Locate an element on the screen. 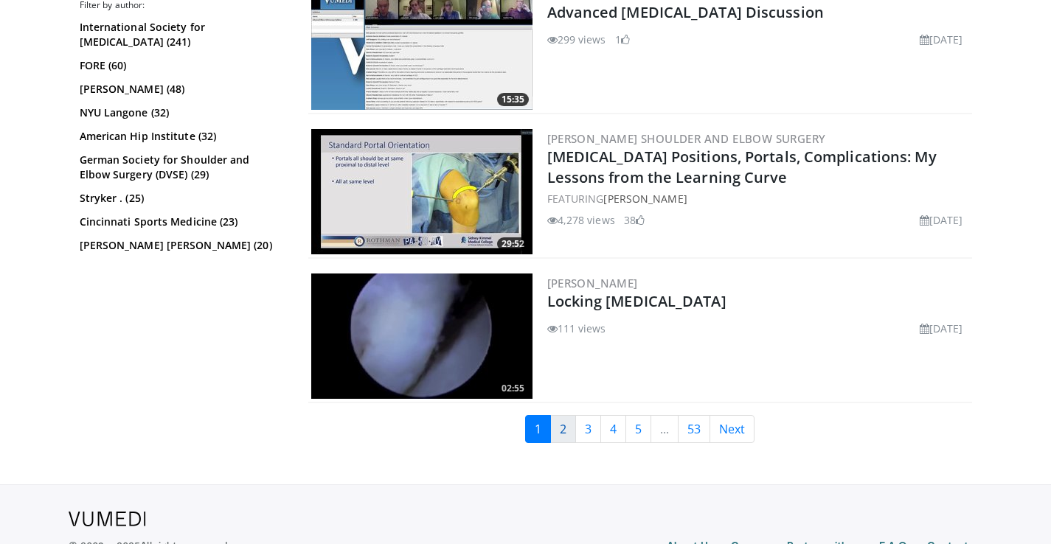  li: 111 views is located at coordinates (577, 328).